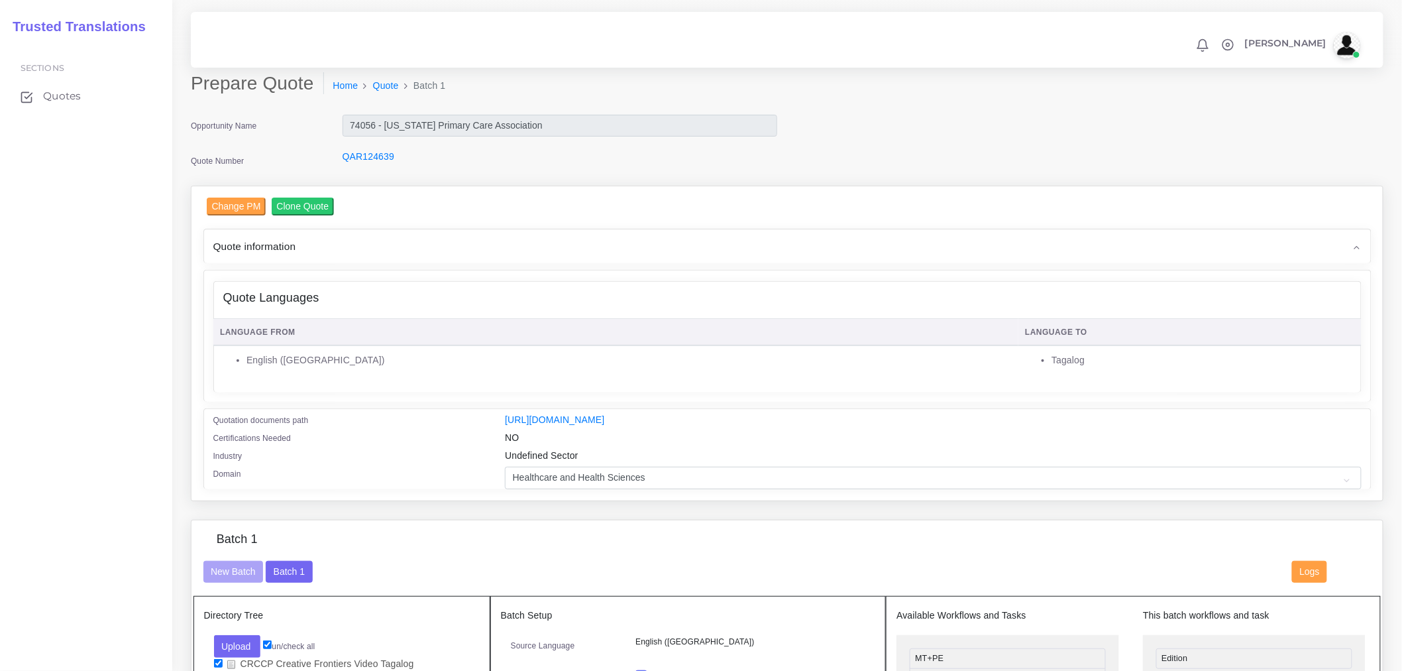 This screenshot has width=1402, height=671. I want to click on label: Industry, so click(228, 456).